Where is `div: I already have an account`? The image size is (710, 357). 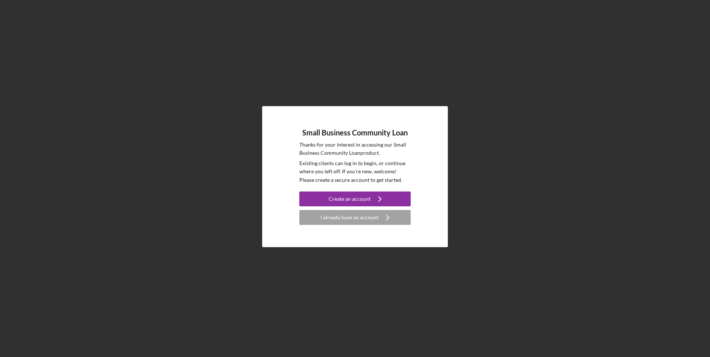
div: I already have an account is located at coordinates (349, 218).